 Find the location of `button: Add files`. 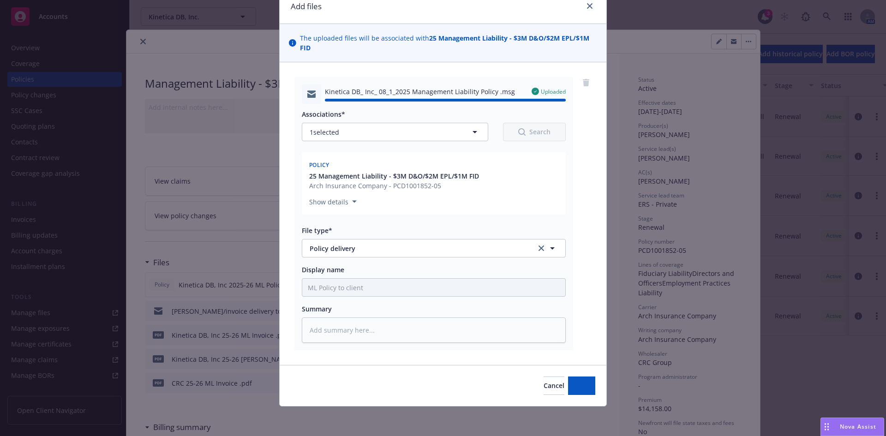

button: Add files is located at coordinates (581, 386).